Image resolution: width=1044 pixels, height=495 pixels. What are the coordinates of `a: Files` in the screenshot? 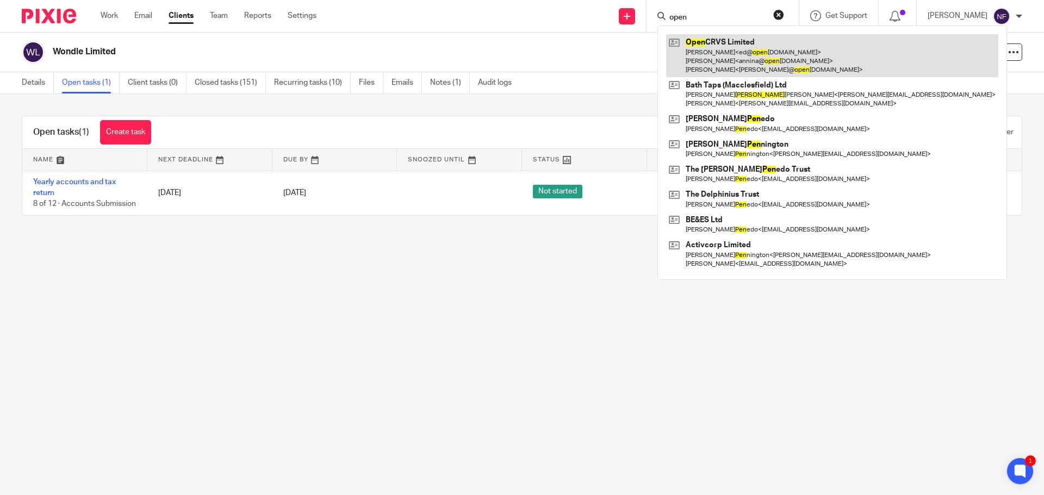 It's located at (371, 83).